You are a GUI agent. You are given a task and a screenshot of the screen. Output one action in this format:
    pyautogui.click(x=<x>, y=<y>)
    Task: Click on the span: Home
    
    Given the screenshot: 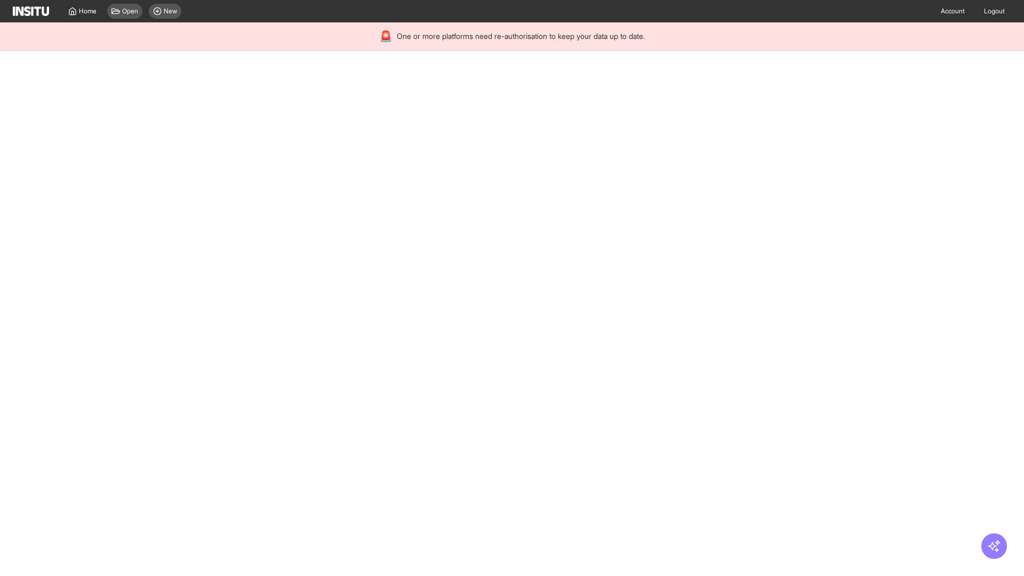 What is the action you would take?
    pyautogui.click(x=87, y=11)
    